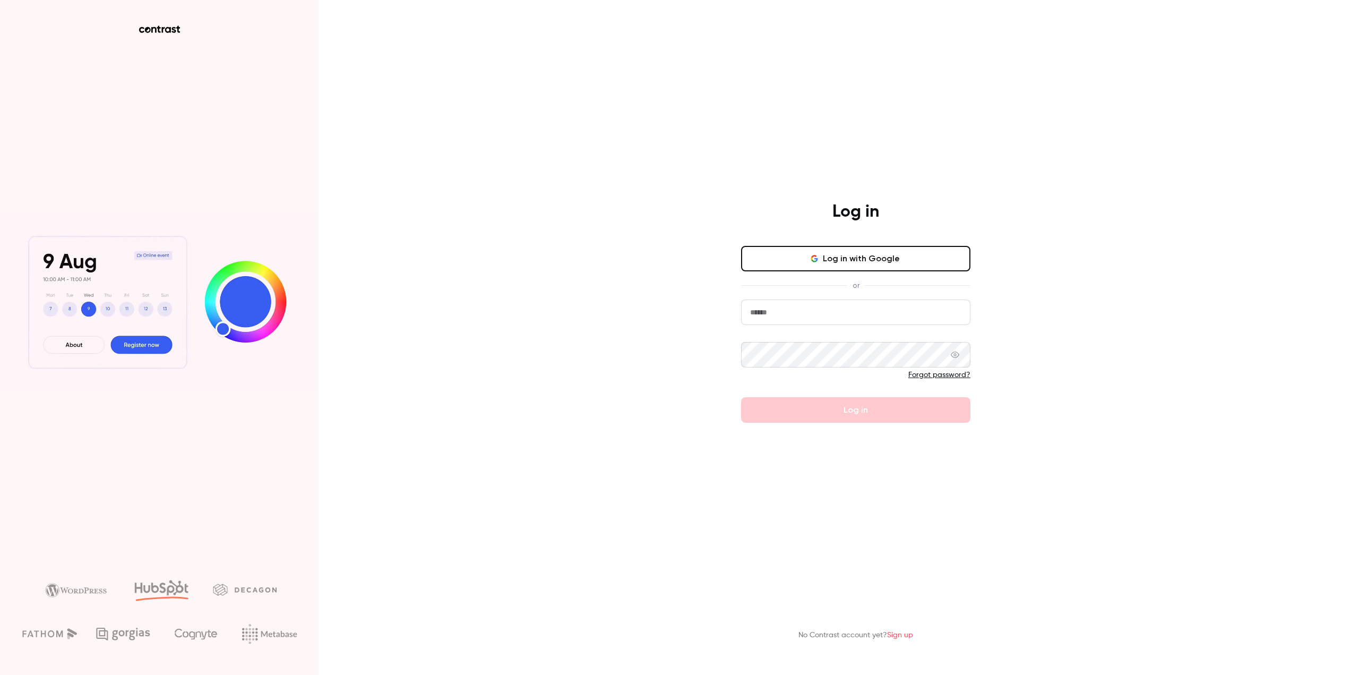 The width and height of the screenshot is (1359, 675). Describe the element at coordinates (245, 589) in the screenshot. I see `img: decagon` at that location.